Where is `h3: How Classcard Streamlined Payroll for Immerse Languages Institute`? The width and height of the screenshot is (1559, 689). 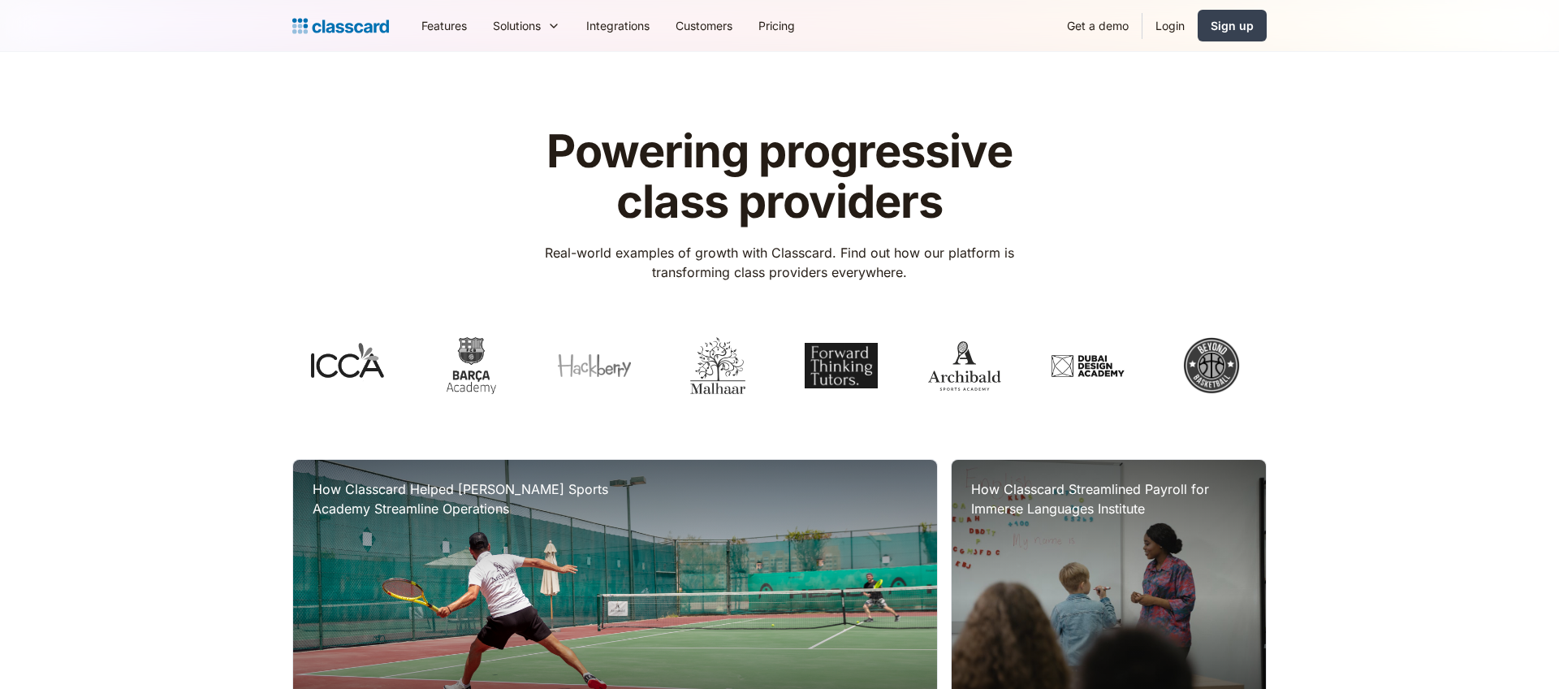
h3: How Classcard Streamlined Payroll for Immerse Languages Institute is located at coordinates (1109, 499).